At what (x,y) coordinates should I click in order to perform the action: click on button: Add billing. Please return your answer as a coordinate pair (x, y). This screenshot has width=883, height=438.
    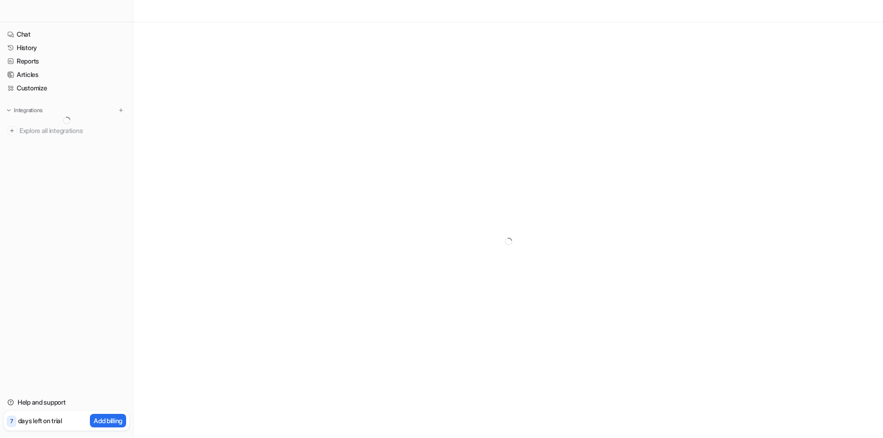
    Looking at the image, I should click on (108, 420).